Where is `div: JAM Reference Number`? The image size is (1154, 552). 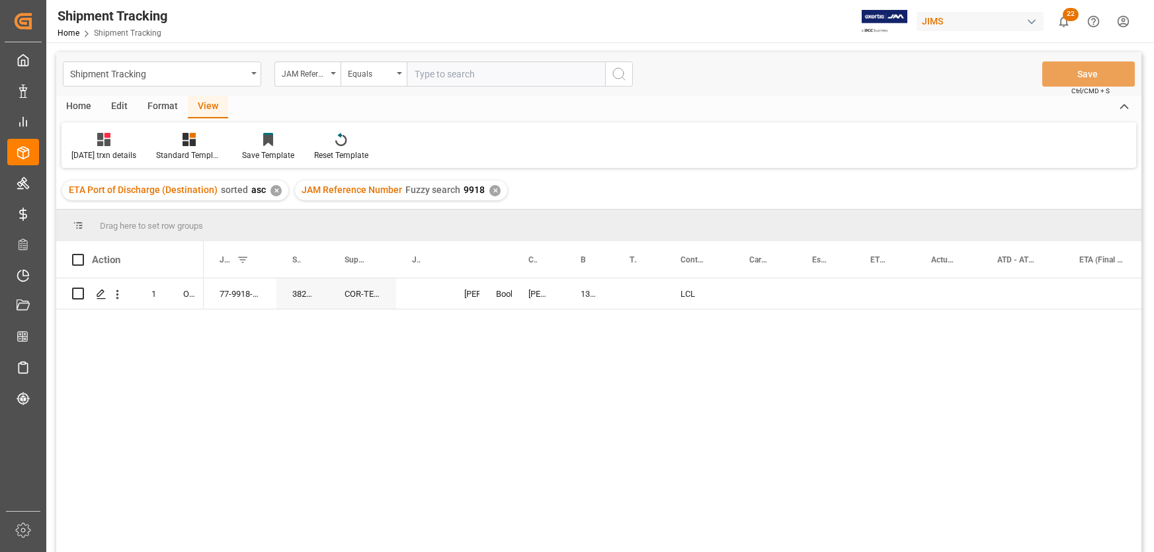 div: JAM Reference Number is located at coordinates (304, 72).